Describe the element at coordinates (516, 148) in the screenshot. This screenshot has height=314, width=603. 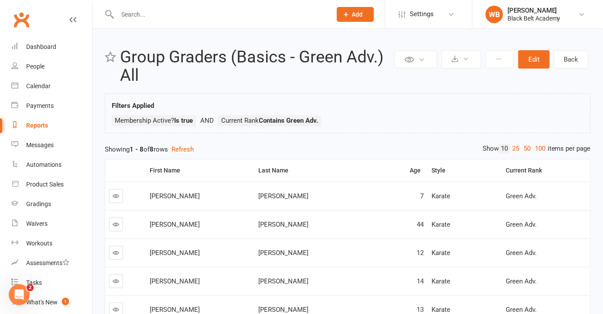
I see `a: 25` at that location.